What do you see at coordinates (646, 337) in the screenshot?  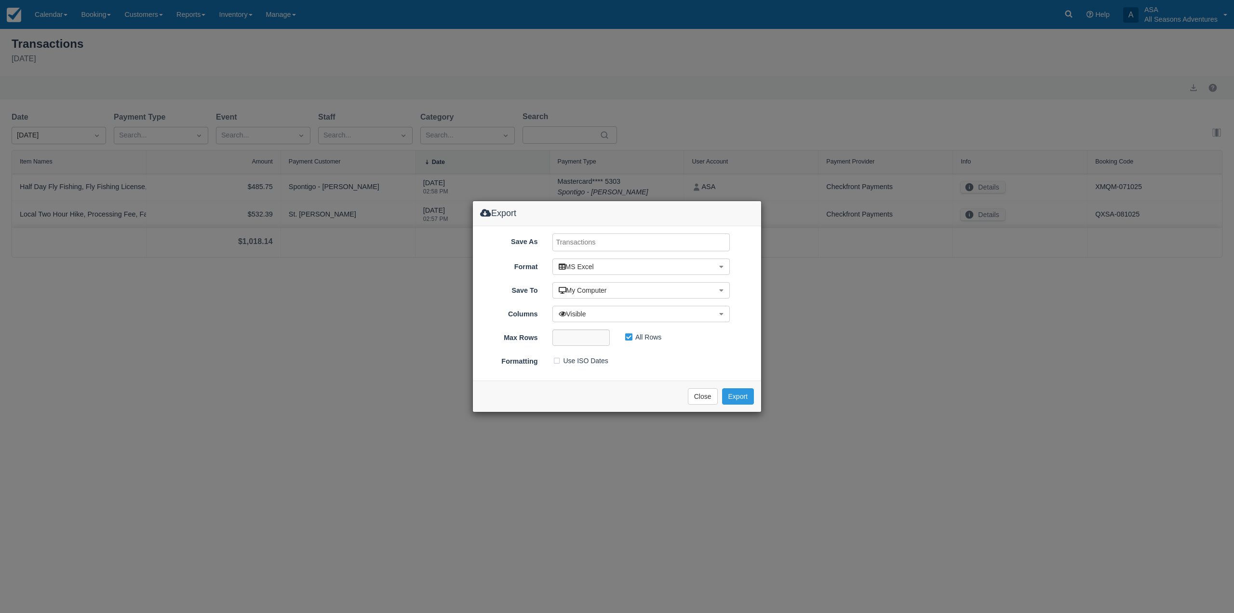 I see `label: All Rows` at bounding box center [646, 337].